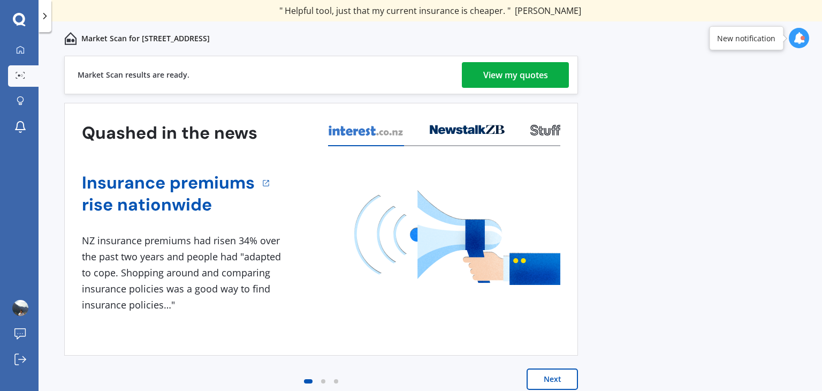 This screenshot has height=391, width=822. Describe the element at coordinates (746, 38) in the screenshot. I see `div: New notification` at that location.